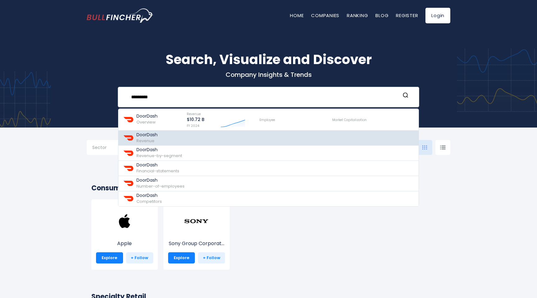  Describe the element at coordinates (125, 243) in the screenshot. I see `p: Apple` at that location.